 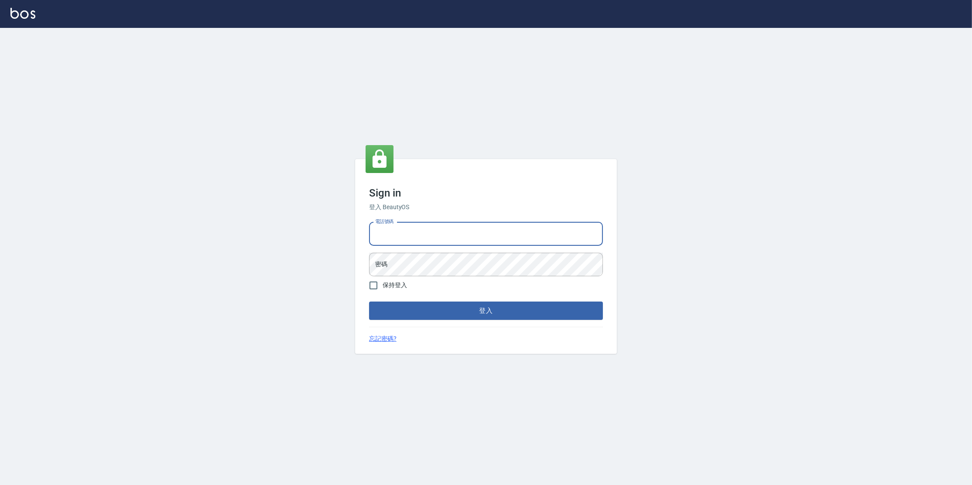 What do you see at coordinates (384, 222) in the screenshot?
I see `label: 電話號碼` at bounding box center [384, 222].